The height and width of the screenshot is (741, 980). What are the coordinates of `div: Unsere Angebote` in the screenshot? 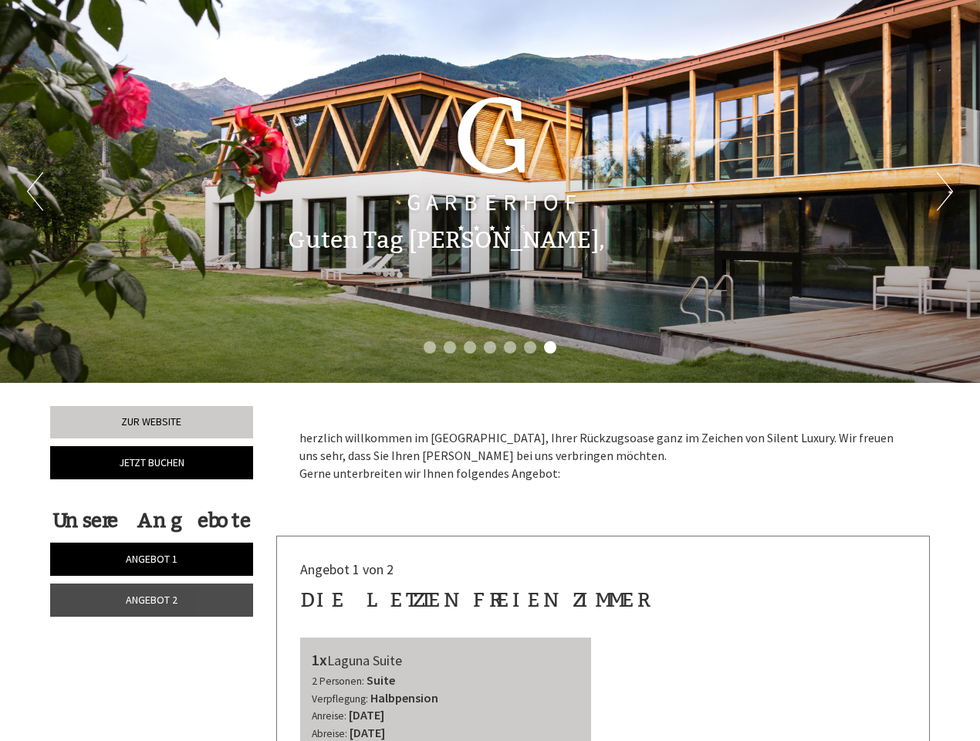 It's located at (151, 520).